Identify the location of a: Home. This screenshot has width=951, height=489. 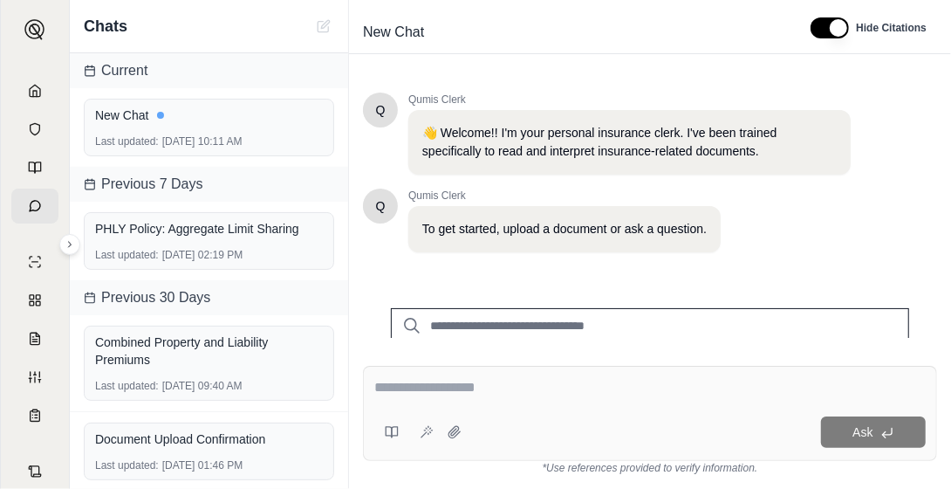
(35, 91).